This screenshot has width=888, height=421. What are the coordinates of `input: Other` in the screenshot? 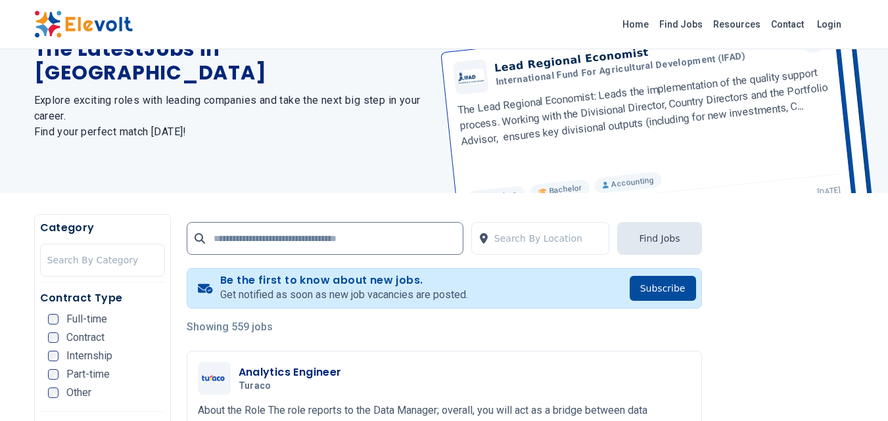 It's located at (53, 393).